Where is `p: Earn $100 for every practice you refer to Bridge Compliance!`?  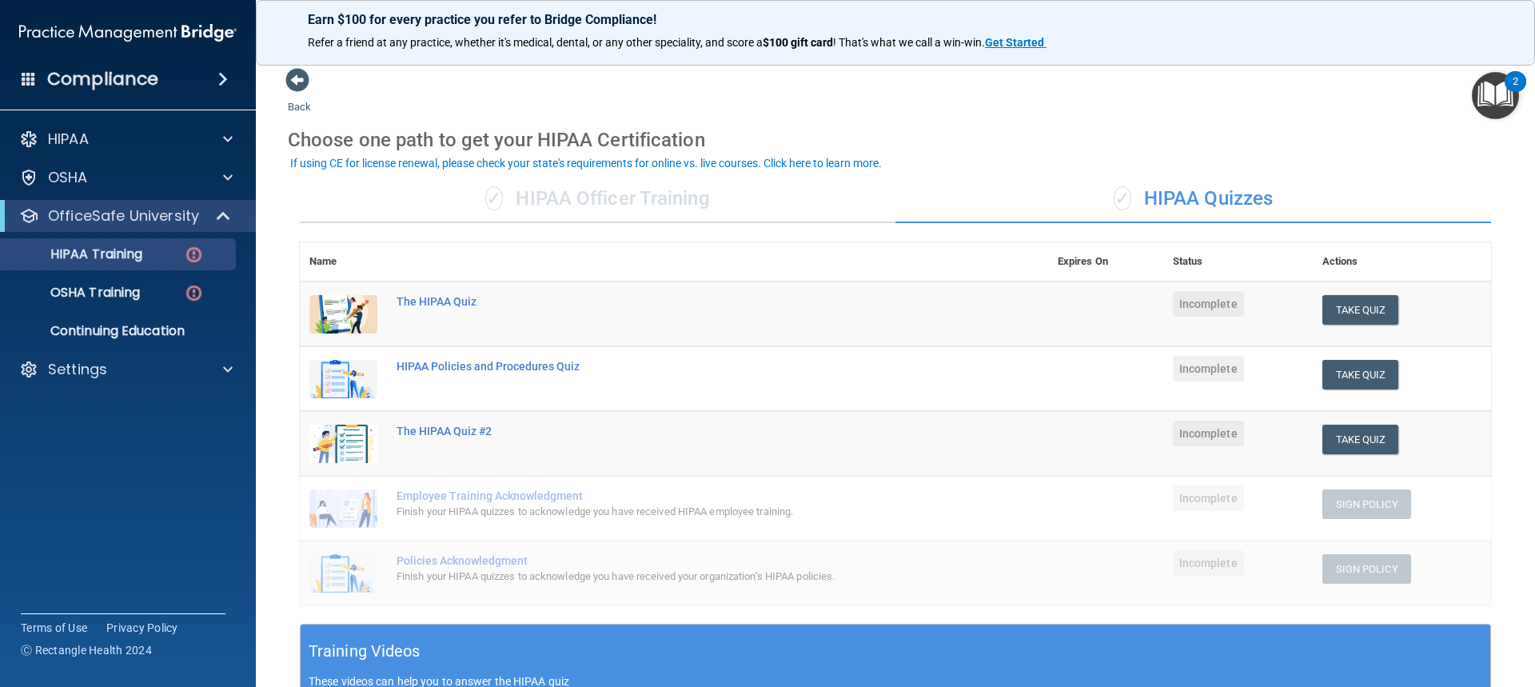 p: Earn $100 for every practice you refer to Bridge Compliance! is located at coordinates (895, 19).